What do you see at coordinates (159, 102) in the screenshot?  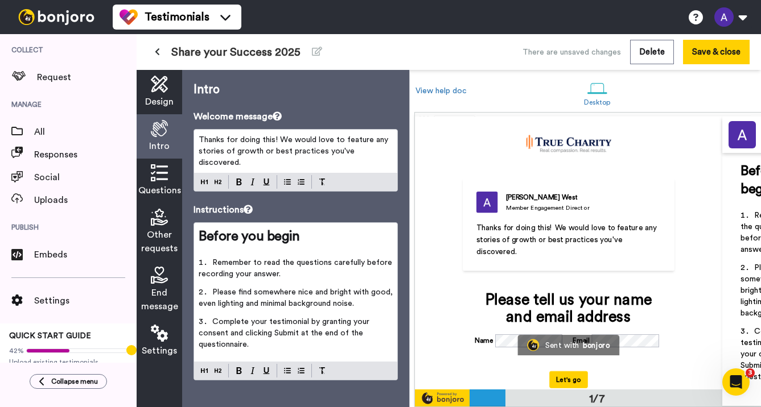 I see `span: Design` at bounding box center [159, 102].